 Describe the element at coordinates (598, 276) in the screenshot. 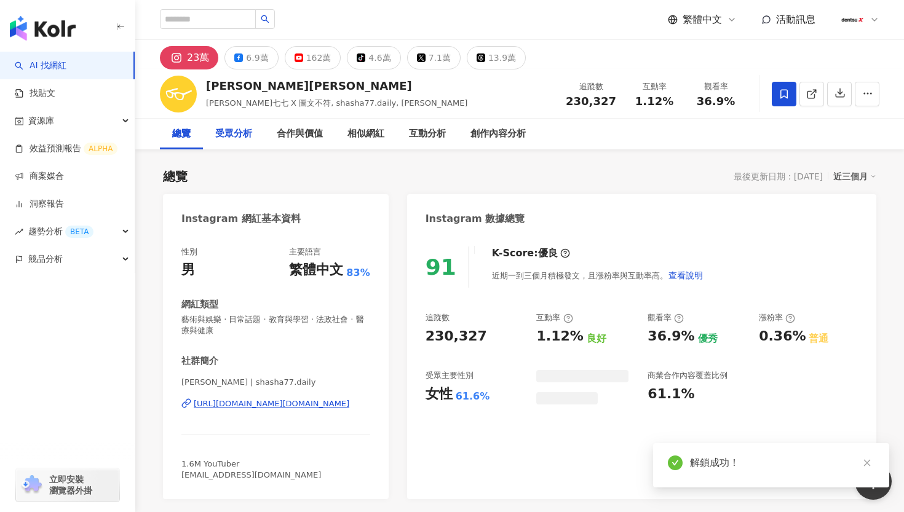

I see `div: 近期一到三個月積極發文，且漲粉率與互動率高。` at that location.